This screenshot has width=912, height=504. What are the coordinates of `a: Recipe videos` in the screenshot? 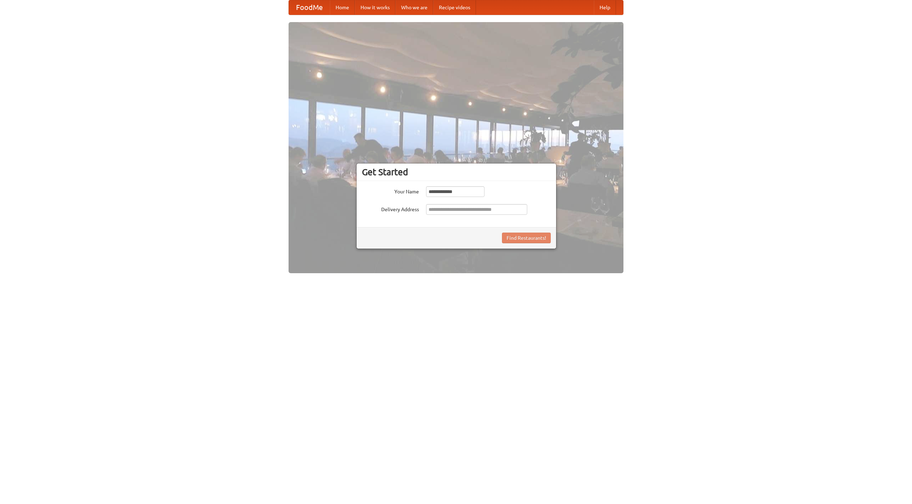 It's located at (455, 7).